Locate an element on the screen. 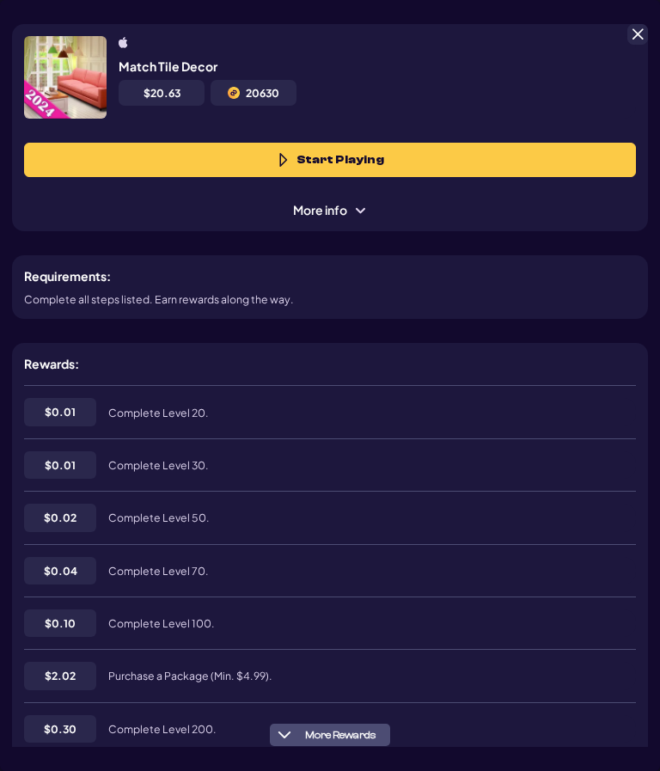 The image size is (660, 771). span: Complete Level 30. is located at coordinates (158, 465).